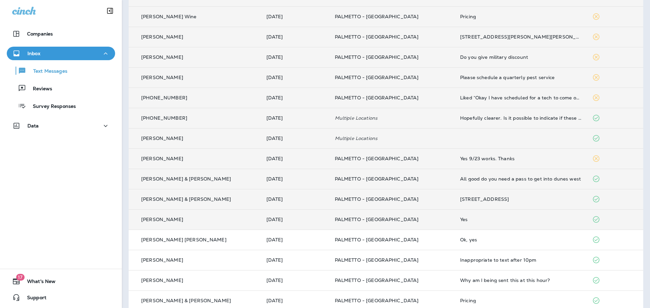  What do you see at coordinates (33, 126) in the screenshot?
I see `p: Data` at bounding box center [33, 126].